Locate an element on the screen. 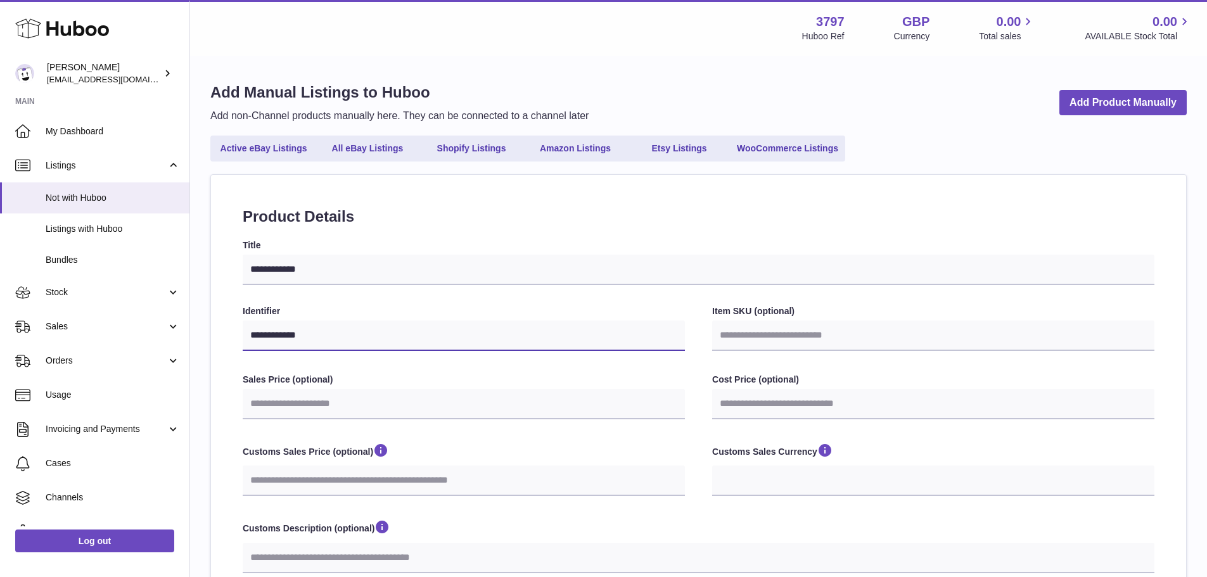 The image size is (1207, 577). span: Invoicing and Payments is located at coordinates (106, 429).